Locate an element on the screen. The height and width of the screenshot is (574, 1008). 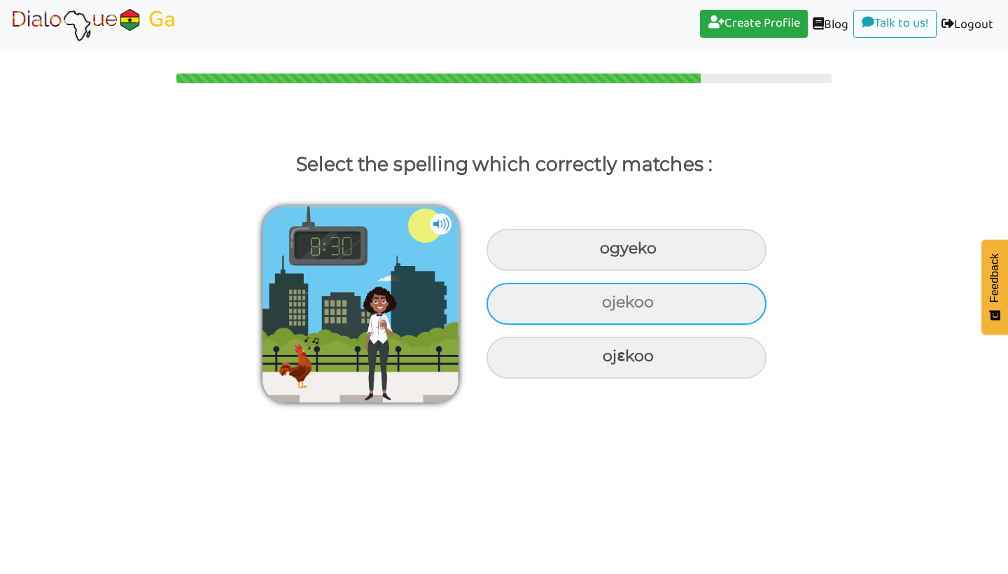
img: mema_wo_akye.png is located at coordinates (360, 304).